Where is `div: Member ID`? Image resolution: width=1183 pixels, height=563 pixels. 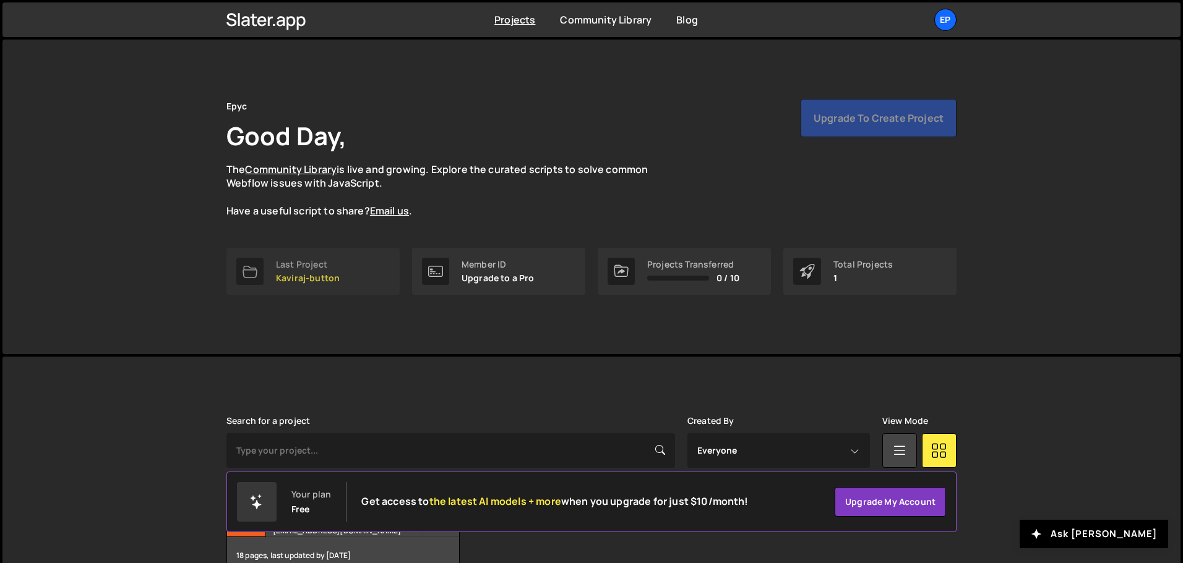 div: Member ID is located at coordinates (498, 265).